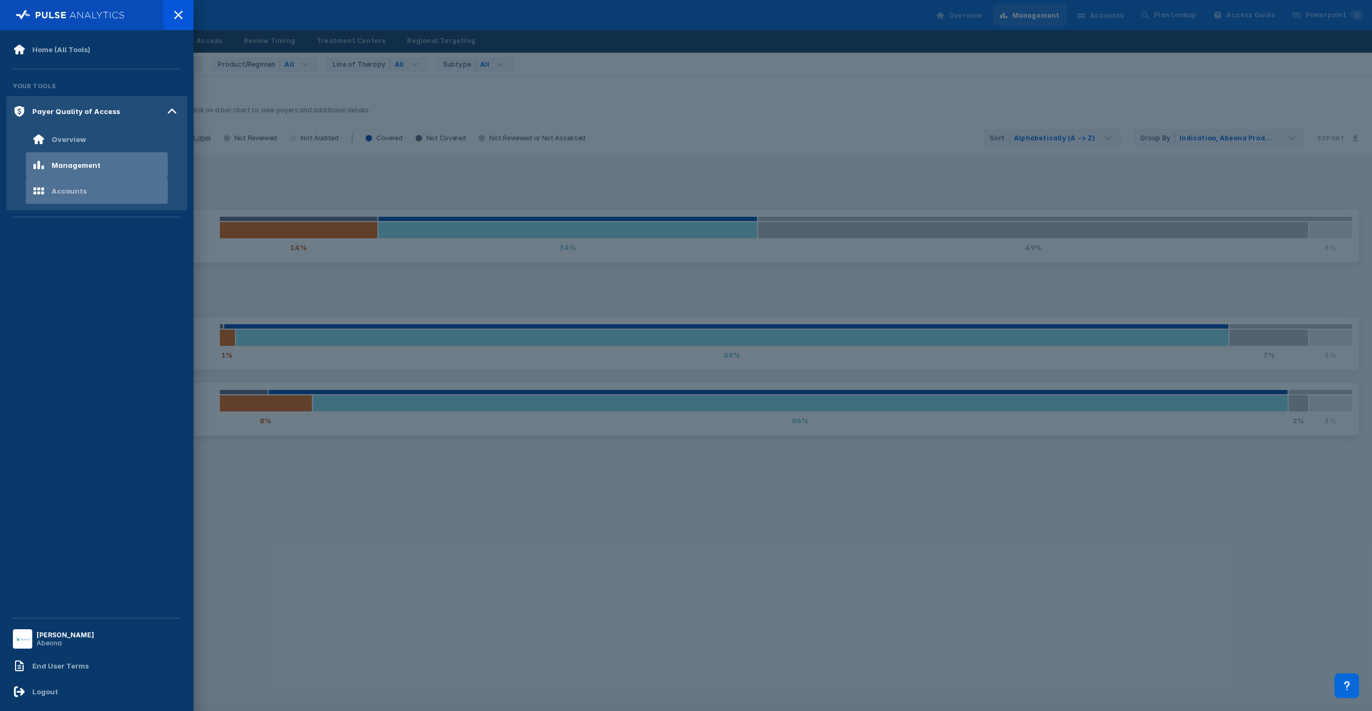  What do you see at coordinates (97, 165) in the screenshot?
I see `a: Management` at bounding box center [97, 165].